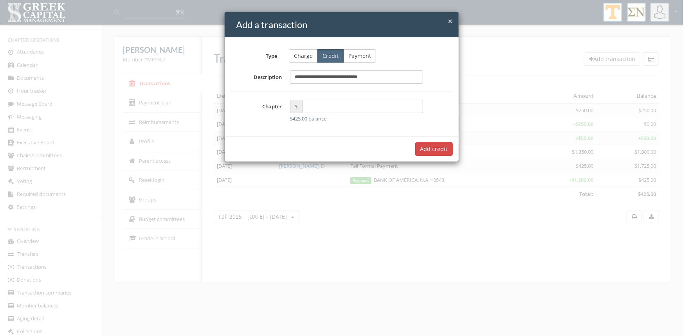 This screenshot has width=683, height=336. I want to click on div: $425.00 balance, so click(356, 119).